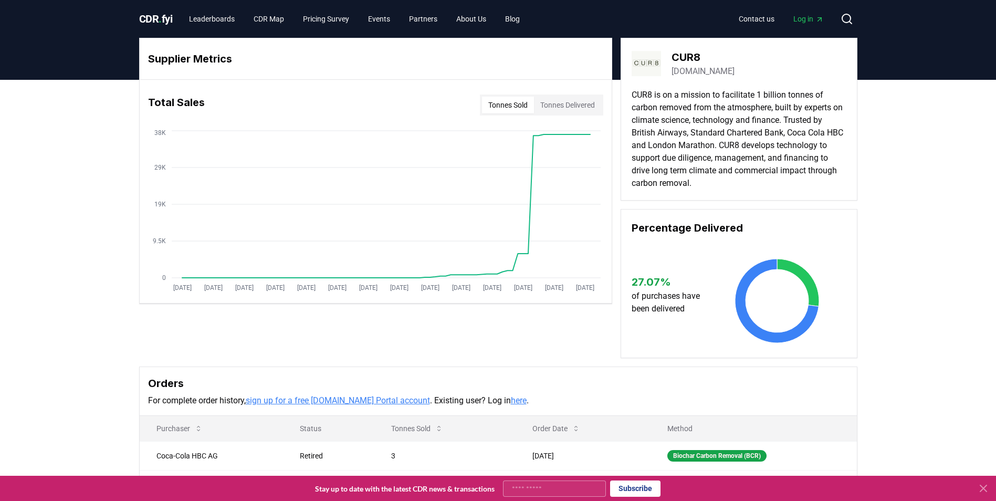 Image resolution: width=996 pixels, height=501 pixels. I want to click on button: Tonnes Delivered, so click(568, 105).